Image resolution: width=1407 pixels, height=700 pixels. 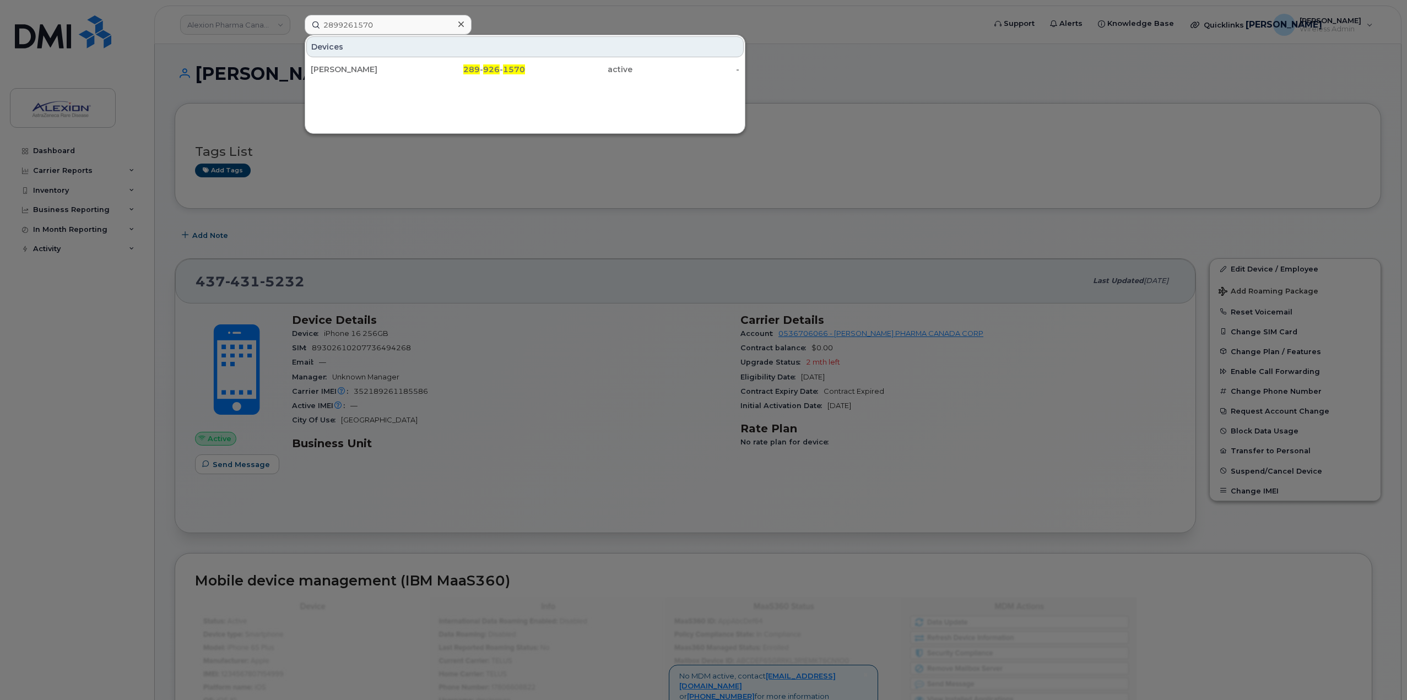 I want to click on span: 1570, so click(x=514, y=69).